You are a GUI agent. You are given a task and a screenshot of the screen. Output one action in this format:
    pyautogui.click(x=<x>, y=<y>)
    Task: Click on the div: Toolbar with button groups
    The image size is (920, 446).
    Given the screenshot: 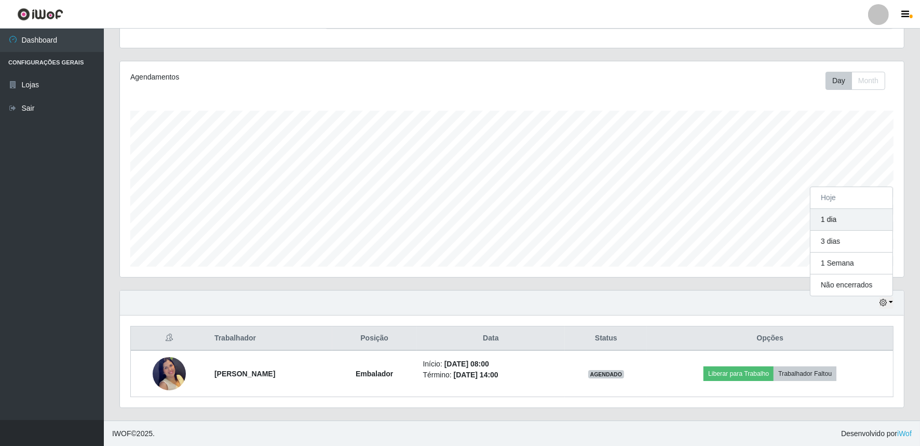 What is the action you would take?
    pyautogui.click(x=860, y=81)
    